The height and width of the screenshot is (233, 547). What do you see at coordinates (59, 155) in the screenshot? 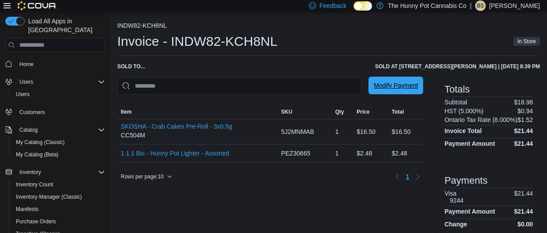
I see `button: My Catalog (Beta)` at bounding box center [59, 155].